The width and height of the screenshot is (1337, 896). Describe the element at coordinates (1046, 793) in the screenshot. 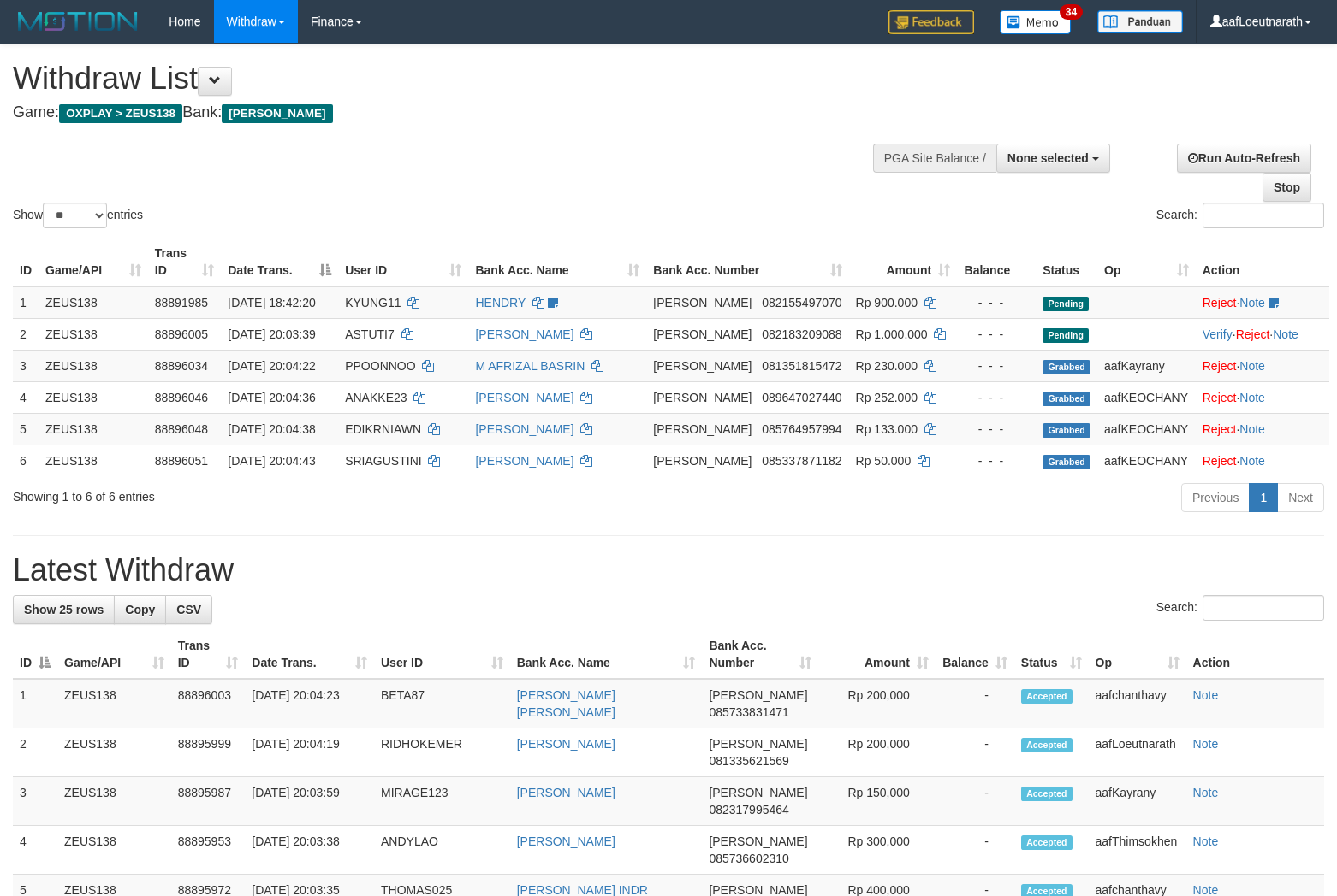

I see `span: Accepted` at that location.